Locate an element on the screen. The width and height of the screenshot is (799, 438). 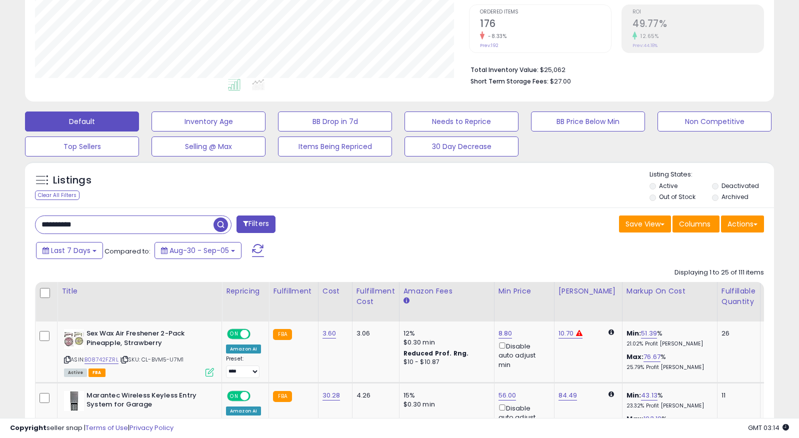
div: Preset: is located at coordinates (244, 367).